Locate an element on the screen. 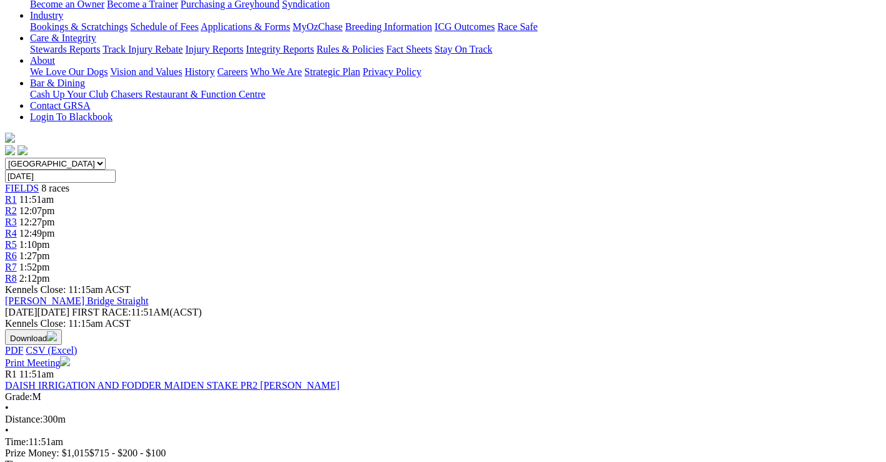 The width and height of the screenshot is (886, 462). a: Integrity Reports is located at coordinates (280, 49).